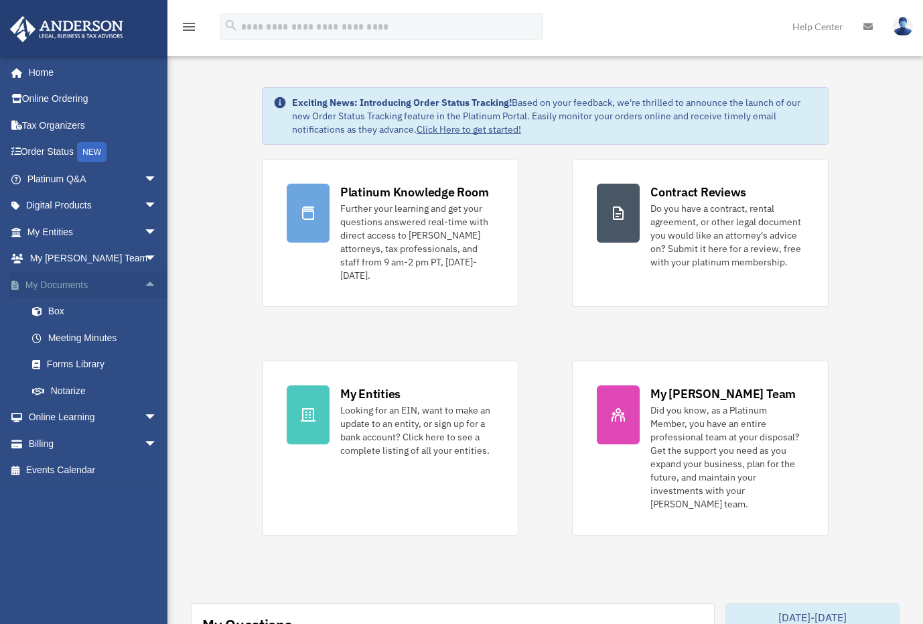  What do you see at coordinates (66, 29) in the screenshot?
I see `img: Anderson Advisors Platinum Portal` at bounding box center [66, 29].